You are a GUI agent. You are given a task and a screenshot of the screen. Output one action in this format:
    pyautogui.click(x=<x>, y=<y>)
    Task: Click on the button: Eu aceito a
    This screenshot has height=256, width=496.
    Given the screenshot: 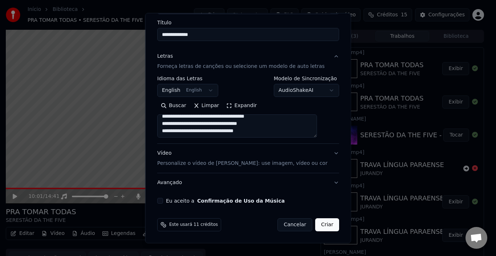 What is the action you would take?
    pyautogui.click(x=241, y=201)
    